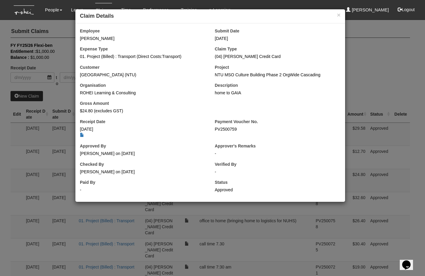 The image size is (425, 276). I want to click on label: Approver's Remarks, so click(235, 146).